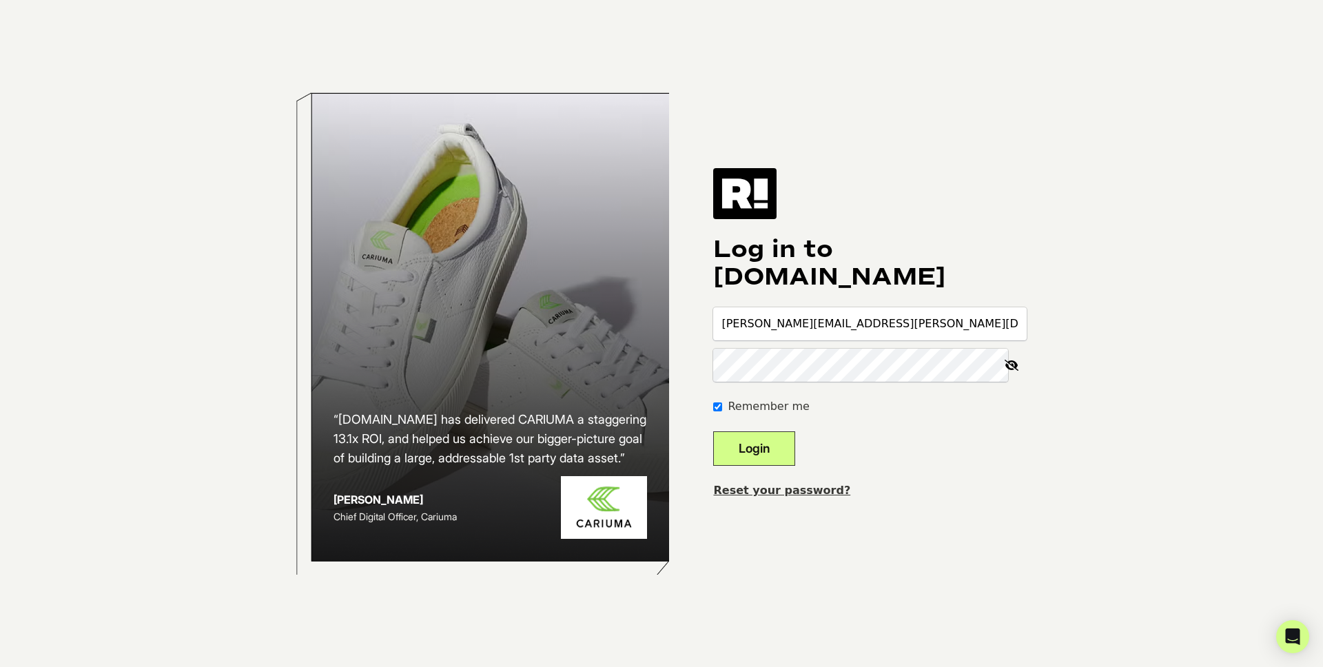 The height and width of the screenshot is (667, 1323). Describe the element at coordinates (745, 194) in the screenshot. I see `img: Retention.com` at that location.